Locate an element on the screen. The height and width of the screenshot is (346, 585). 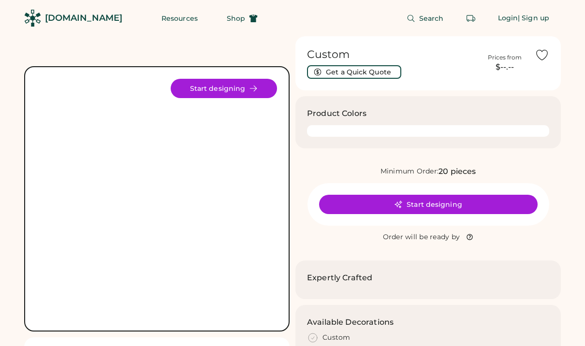
span: Search is located at coordinates (432, 18).